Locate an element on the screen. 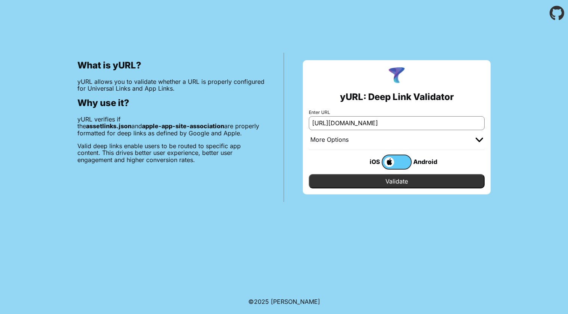  img: yURL Logo is located at coordinates (397, 76).